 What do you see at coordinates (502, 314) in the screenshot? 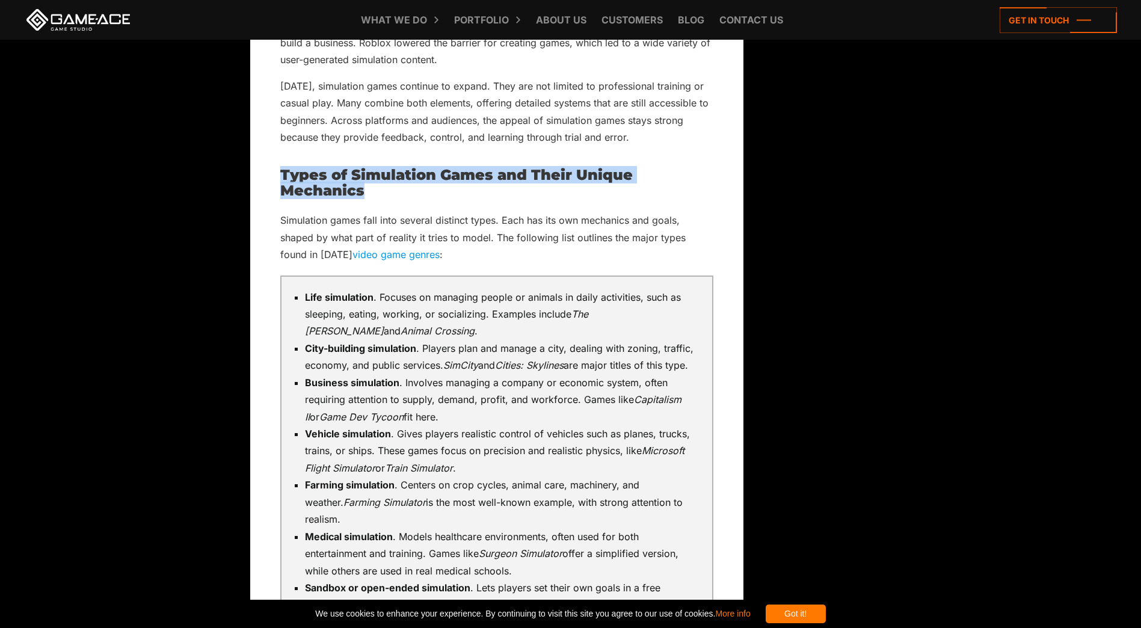
I see `li: . Focuses on managing people or animals in daily activities, such as sleeping, eating, working, o...` at bounding box center [502, 314].